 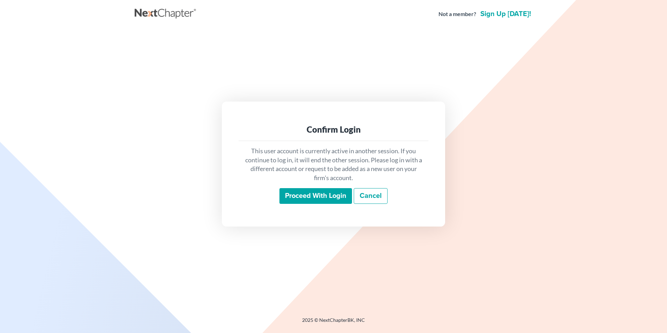 What do you see at coordinates (333, 322) in the screenshot?
I see `div: 2025 © NextChapterBK, INC` at bounding box center [333, 322].